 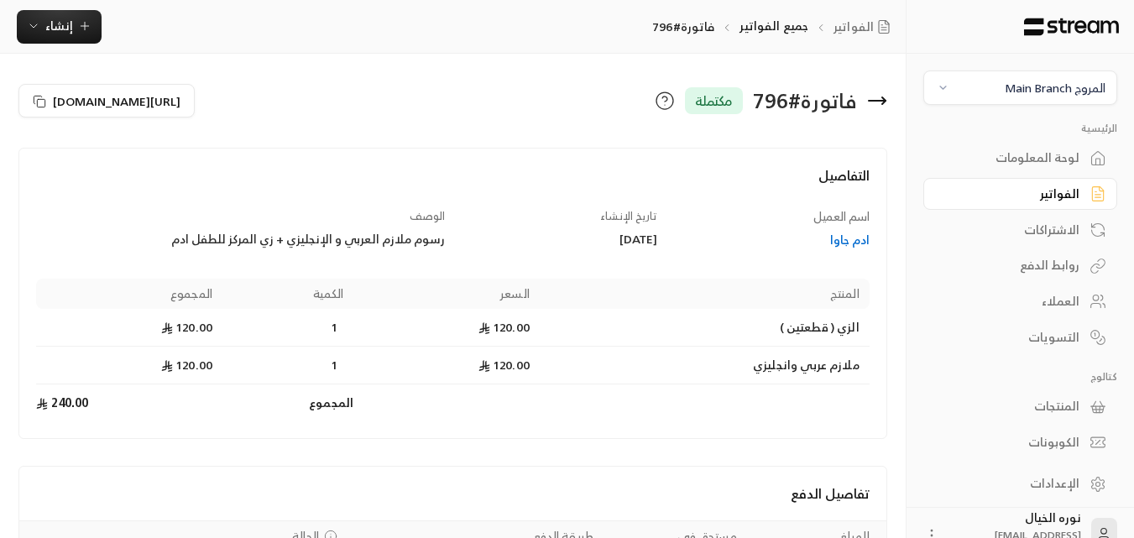 What do you see at coordinates (704, 294) in the screenshot?
I see `th: المنتج` at bounding box center [704, 294].